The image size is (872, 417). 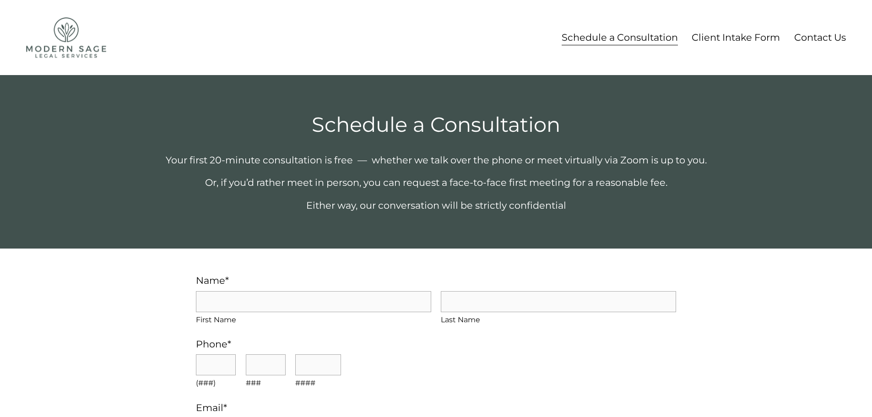 I want to click on a: Schedule a Consultation, so click(x=620, y=37).